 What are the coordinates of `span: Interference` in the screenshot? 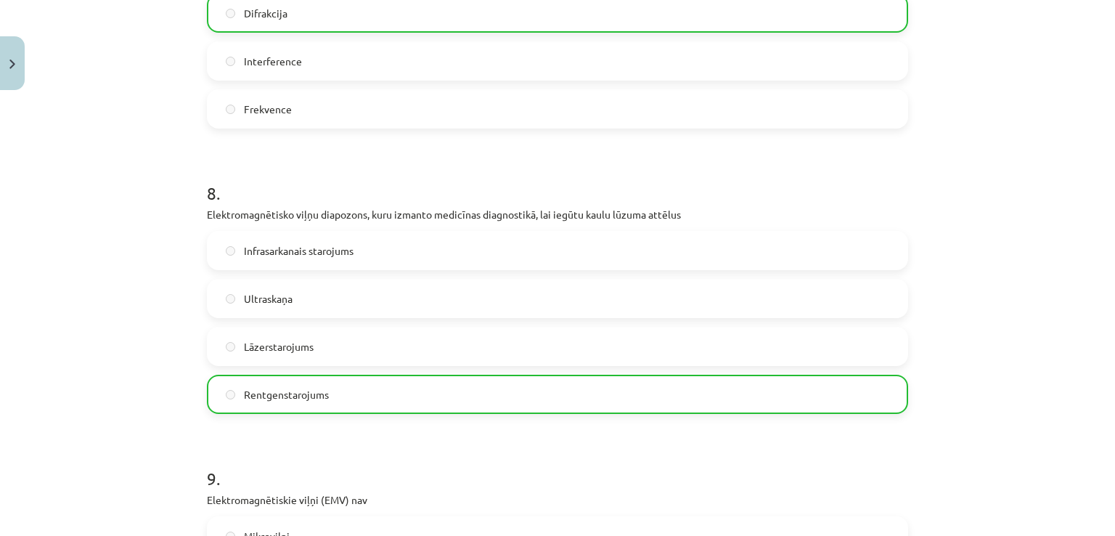 It's located at (273, 61).